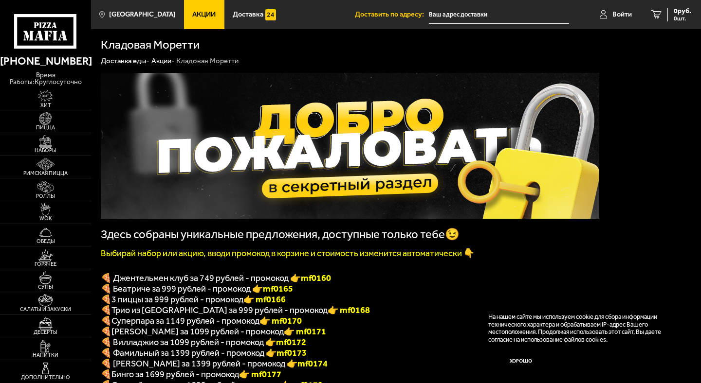  I want to click on b: 👉 mf0171, so click(305, 332).